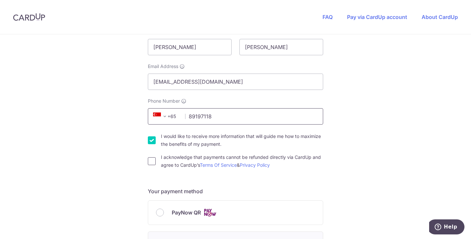  What do you see at coordinates (21, 8) in the screenshot?
I see `span: Help` at bounding box center [21, 8].